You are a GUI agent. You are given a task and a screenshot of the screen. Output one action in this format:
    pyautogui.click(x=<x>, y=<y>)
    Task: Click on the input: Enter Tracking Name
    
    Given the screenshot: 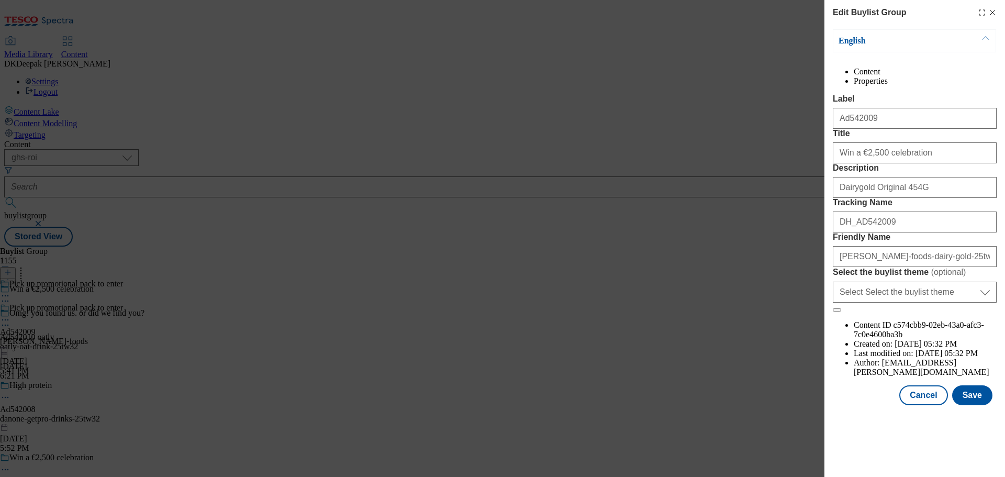 What is the action you would take?
    pyautogui.click(x=914, y=222)
    